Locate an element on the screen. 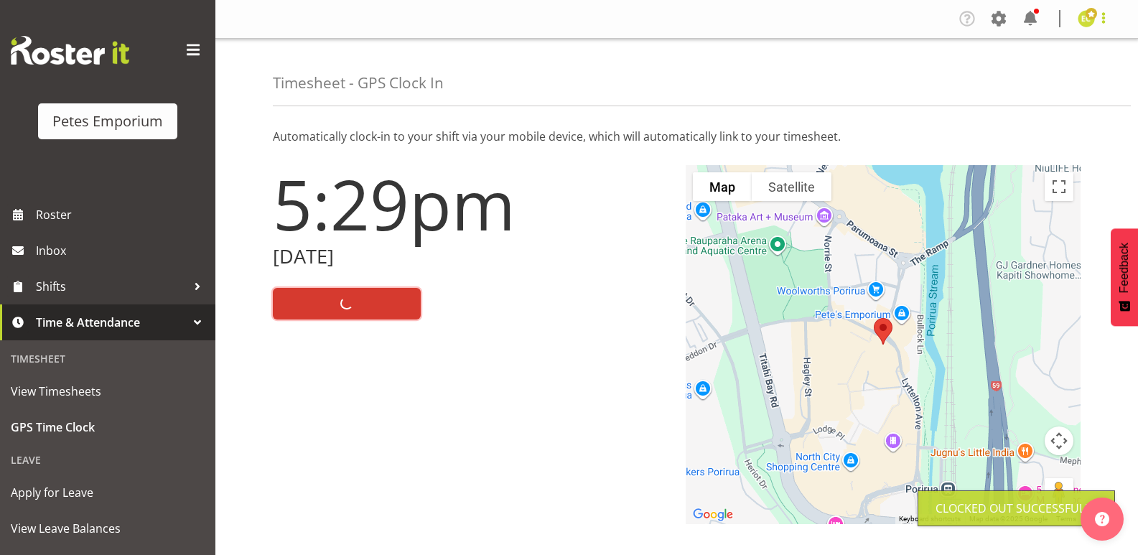 Image resolution: width=1138 pixels, height=555 pixels. span: Inbox is located at coordinates (122, 251).